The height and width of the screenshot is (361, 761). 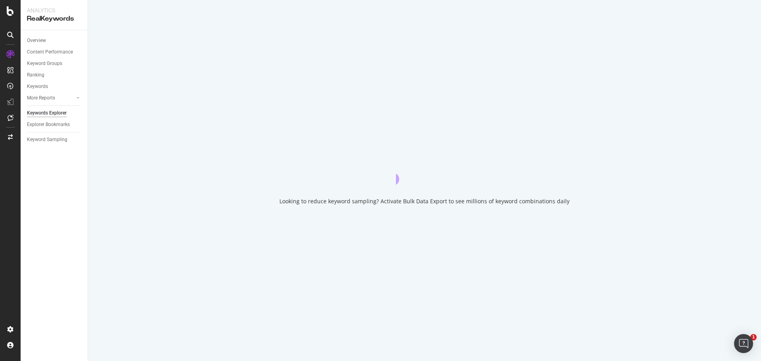 What do you see at coordinates (54, 86) in the screenshot?
I see `a: Keywords` at bounding box center [54, 86].